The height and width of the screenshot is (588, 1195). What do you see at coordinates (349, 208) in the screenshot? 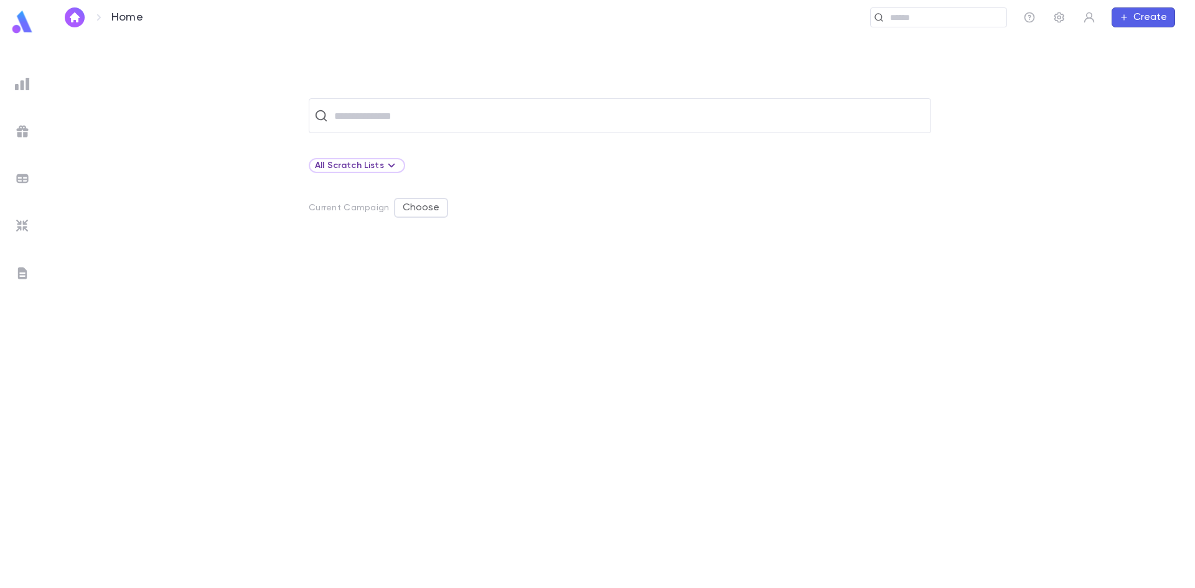
I see `p: Current Campaign` at bounding box center [349, 208].